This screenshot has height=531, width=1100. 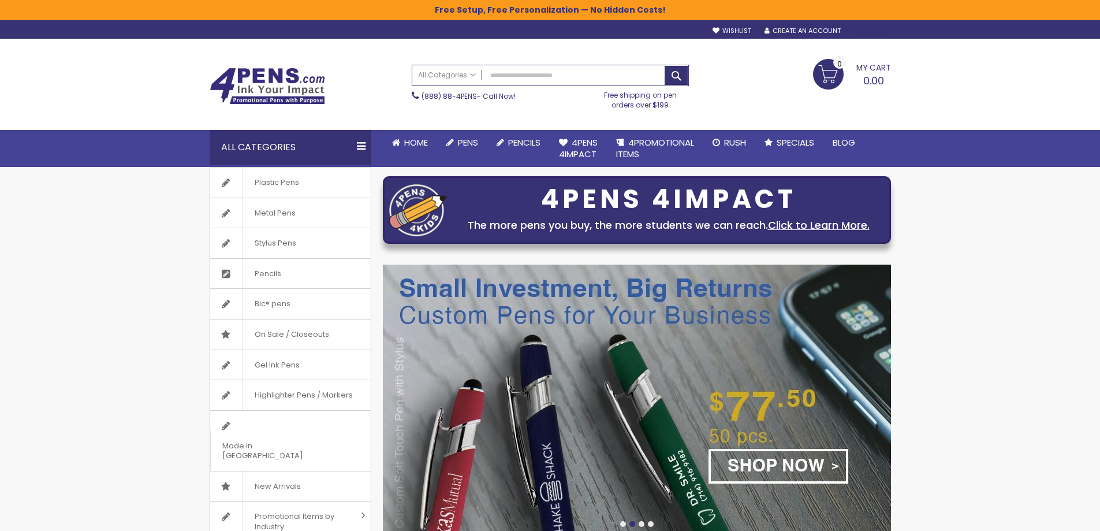 What do you see at coordinates (735, 142) in the screenshot?
I see `span: Rush` at bounding box center [735, 142].